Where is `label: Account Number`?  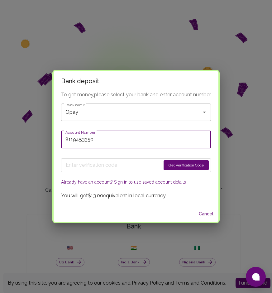
label: Account Number is located at coordinates (80, 132).